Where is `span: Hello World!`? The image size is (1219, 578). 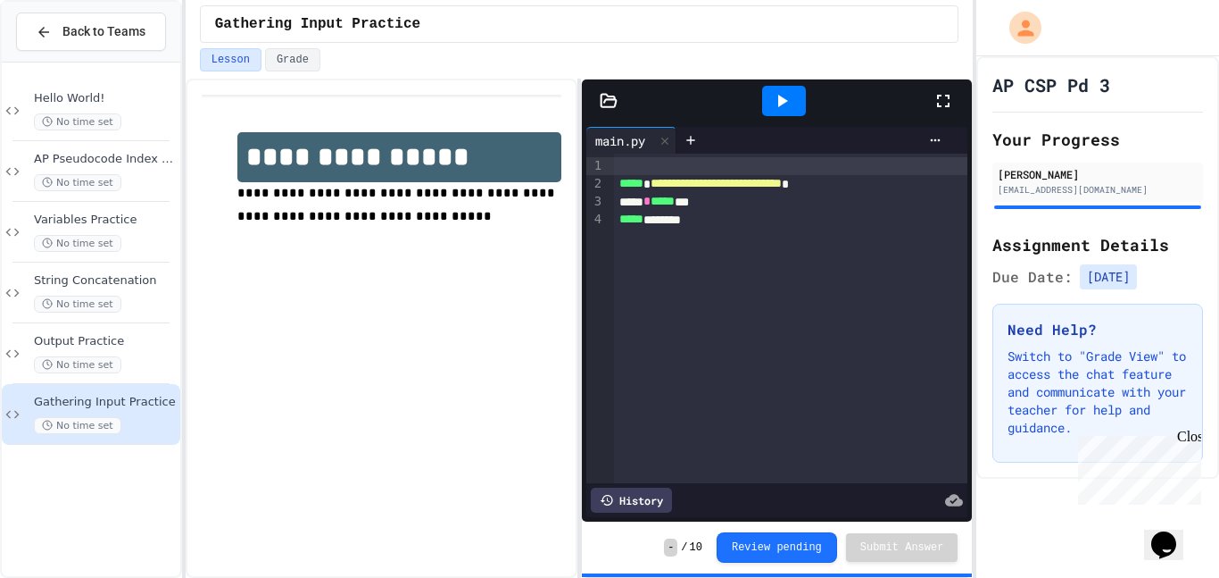 span: Hello World! is located at coordinates (105, 98).